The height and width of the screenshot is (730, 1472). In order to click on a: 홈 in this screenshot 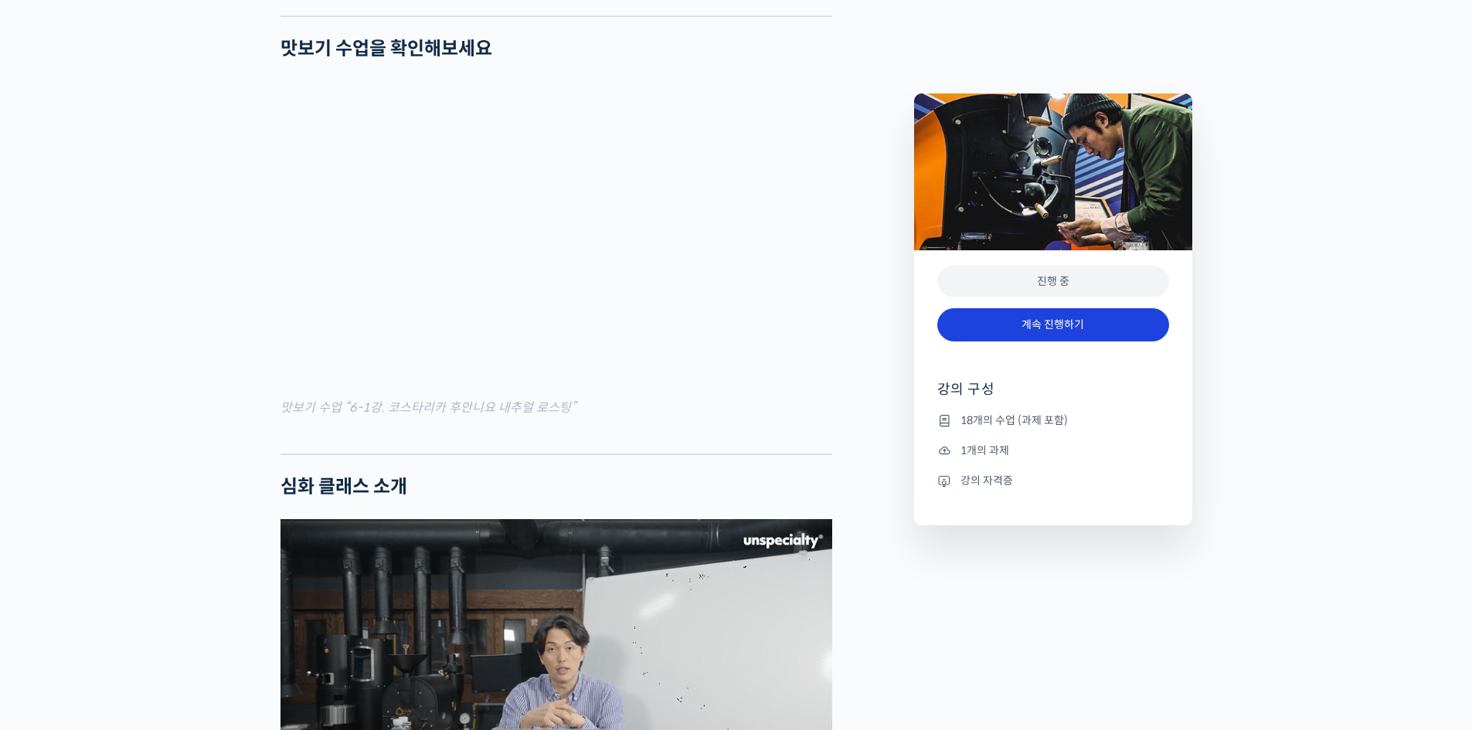, I will do `click(53, 509)`.